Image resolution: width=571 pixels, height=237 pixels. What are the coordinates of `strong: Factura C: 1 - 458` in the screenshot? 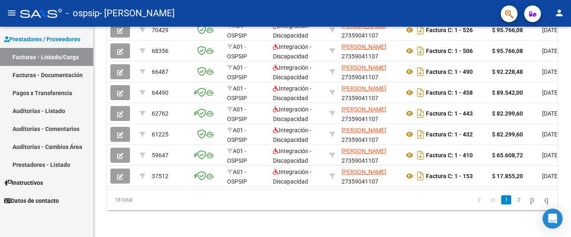 It's located at (449, 93).